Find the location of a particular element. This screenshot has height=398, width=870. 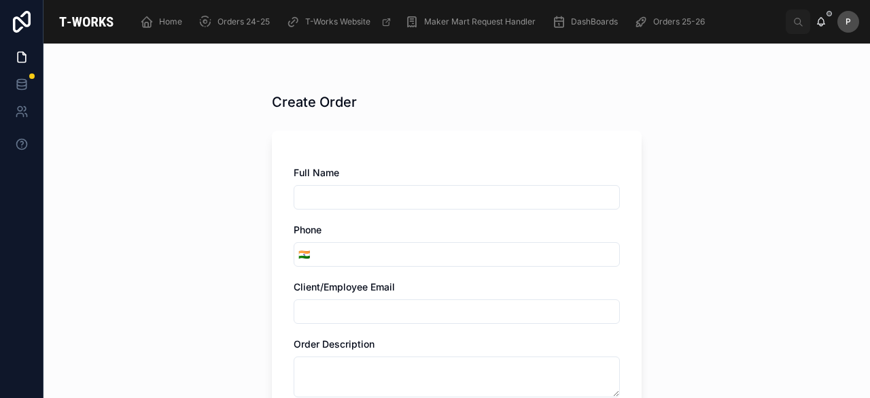

span: Orders 24-25 is located at coordinates (243, 22).